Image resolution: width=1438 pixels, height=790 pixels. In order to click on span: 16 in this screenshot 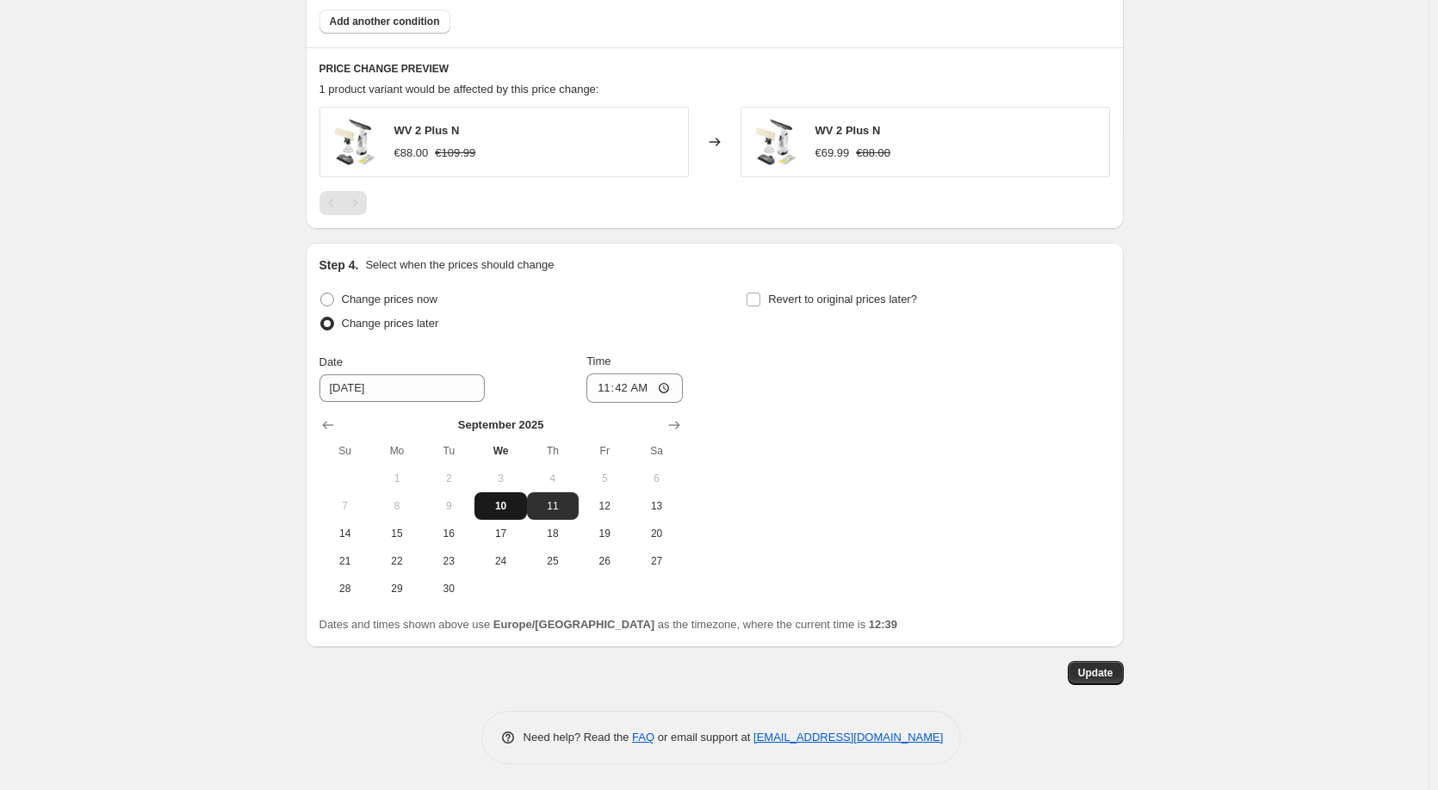, I will do `click(449, 534)`.